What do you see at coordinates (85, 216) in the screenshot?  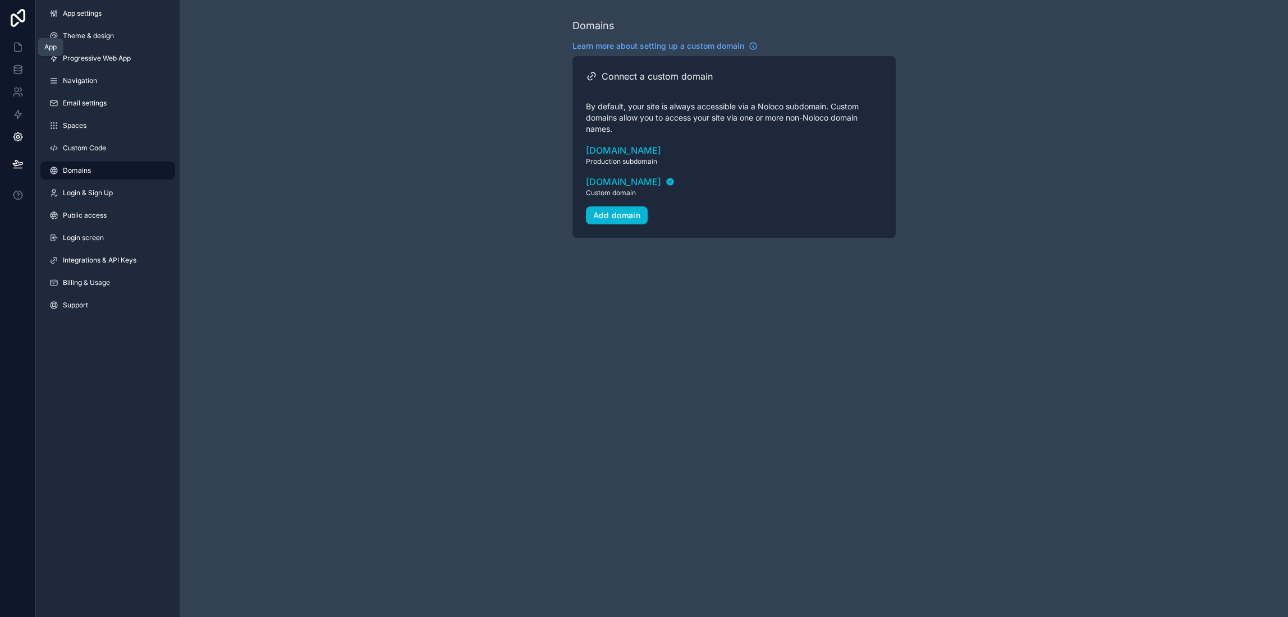 I see `span: Public access` at bounding box center [85, 216].